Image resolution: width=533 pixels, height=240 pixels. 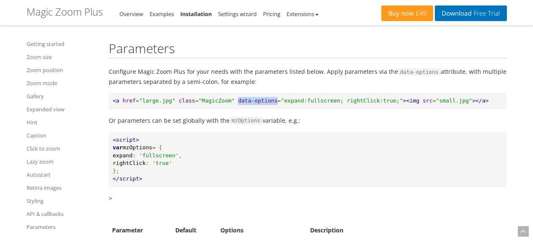 I want to click on h1: Magic Zoom Plus, so click(x=64, y=12).